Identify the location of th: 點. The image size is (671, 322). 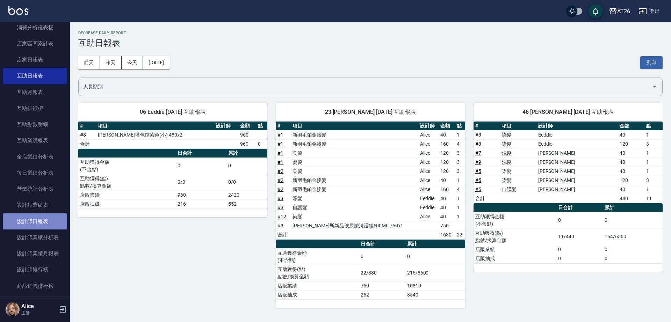
(460, 126).